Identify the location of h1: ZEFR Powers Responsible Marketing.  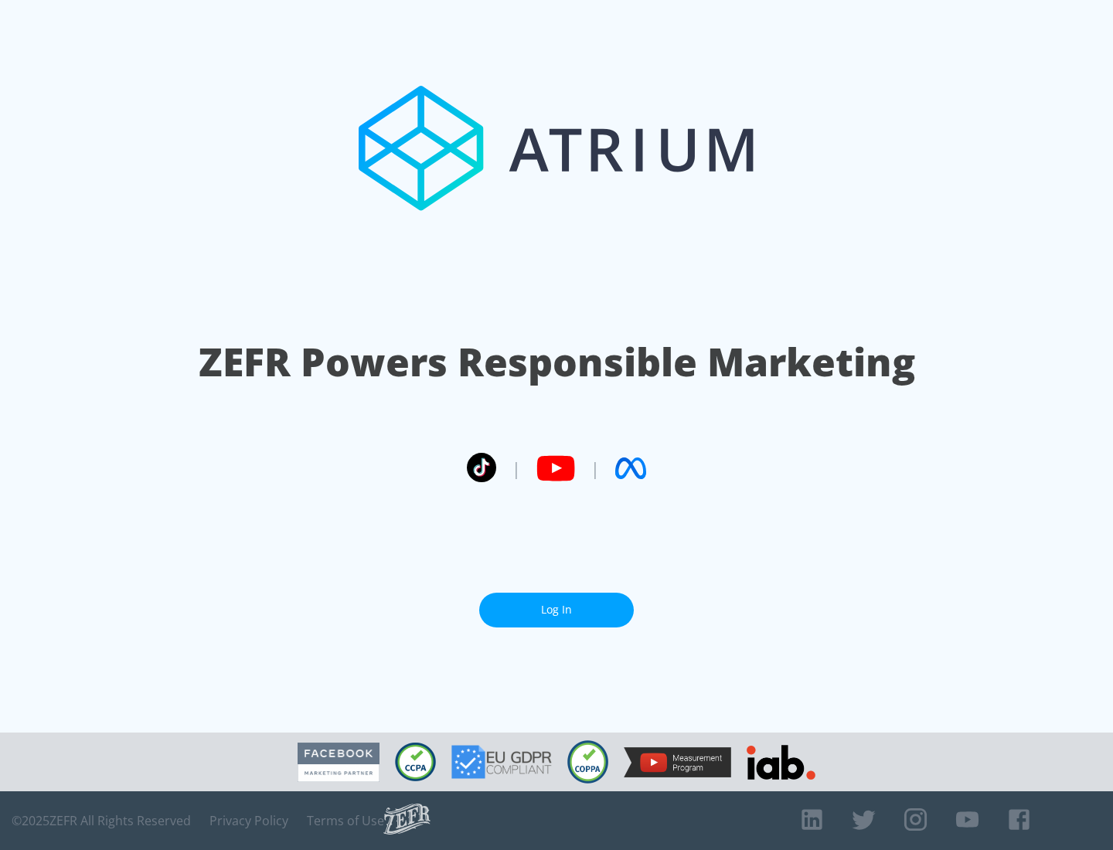
(557, 362).